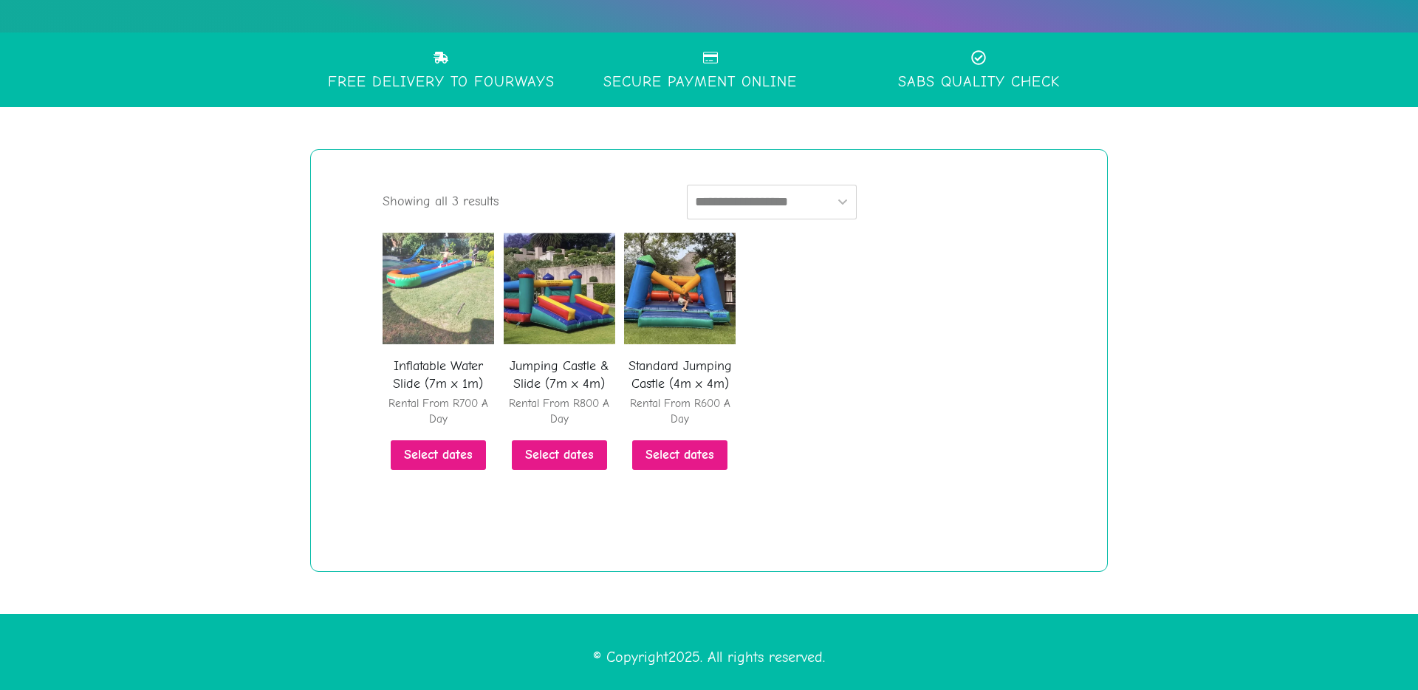  Describe the element at coordinates (979, 82) in the screenshot. I see `p: SABS quality check` at that location.